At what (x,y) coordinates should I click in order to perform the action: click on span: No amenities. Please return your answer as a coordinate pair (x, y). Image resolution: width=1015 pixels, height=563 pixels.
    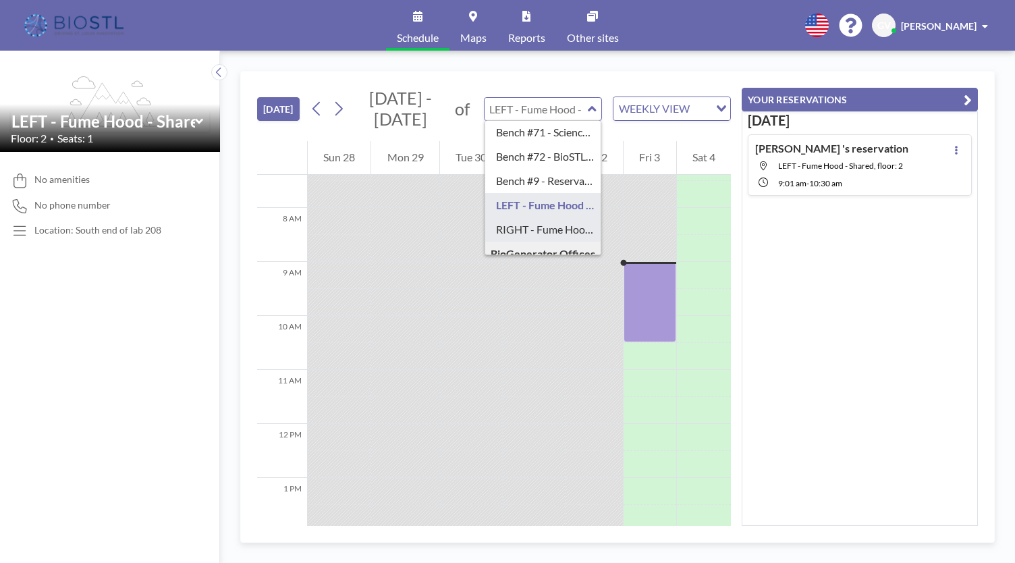
    Looking at the image, I should click on (62, 179).